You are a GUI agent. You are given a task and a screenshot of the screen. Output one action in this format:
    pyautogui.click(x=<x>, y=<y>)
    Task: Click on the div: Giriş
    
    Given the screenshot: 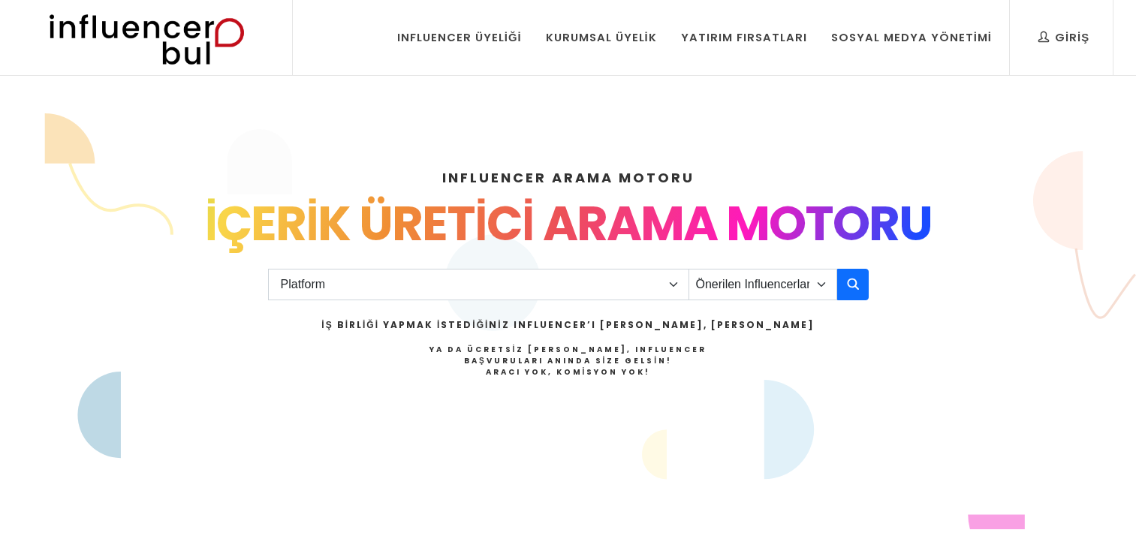 What is the action you would take?
    pyautogui.click(x=1064, y=38)
    